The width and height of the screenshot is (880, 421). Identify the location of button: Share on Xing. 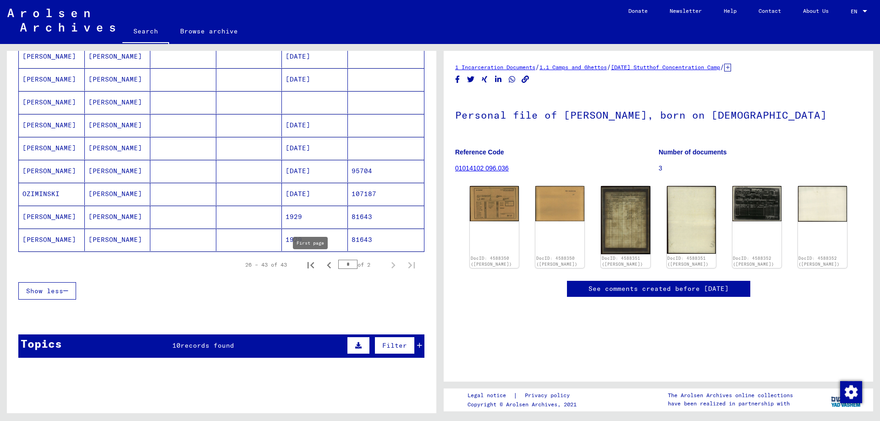
(485, 79).